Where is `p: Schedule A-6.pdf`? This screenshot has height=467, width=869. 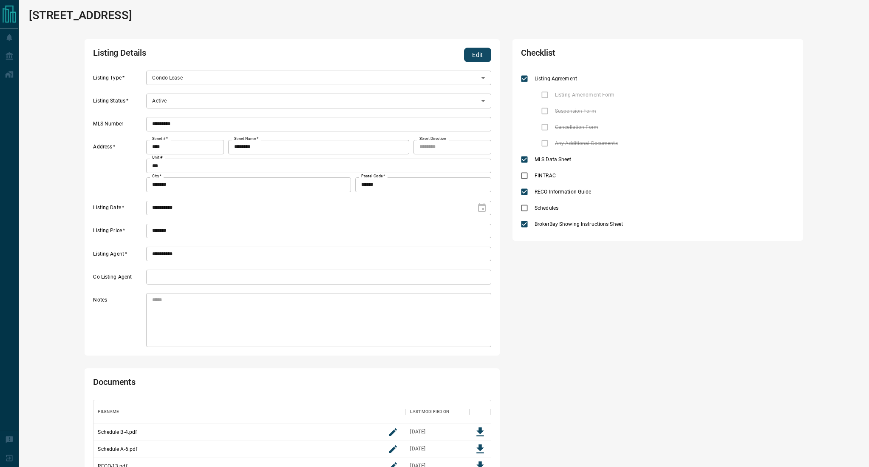 p: Schedule A-6.pdf is located at coordinates (117, 449).